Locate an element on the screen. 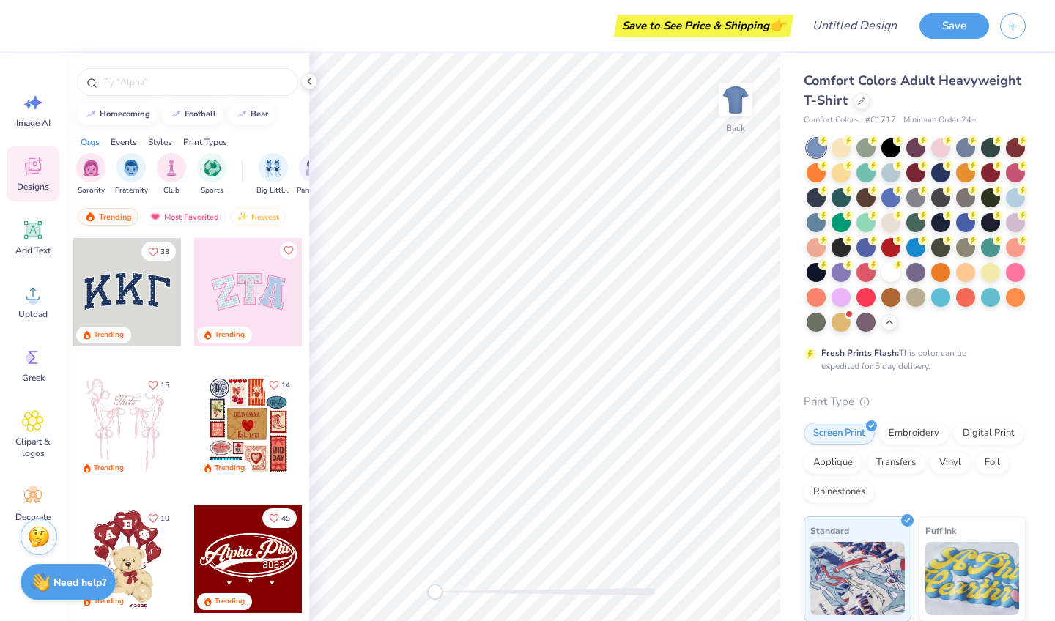  span: 10 is located at coordinates (165, 519).